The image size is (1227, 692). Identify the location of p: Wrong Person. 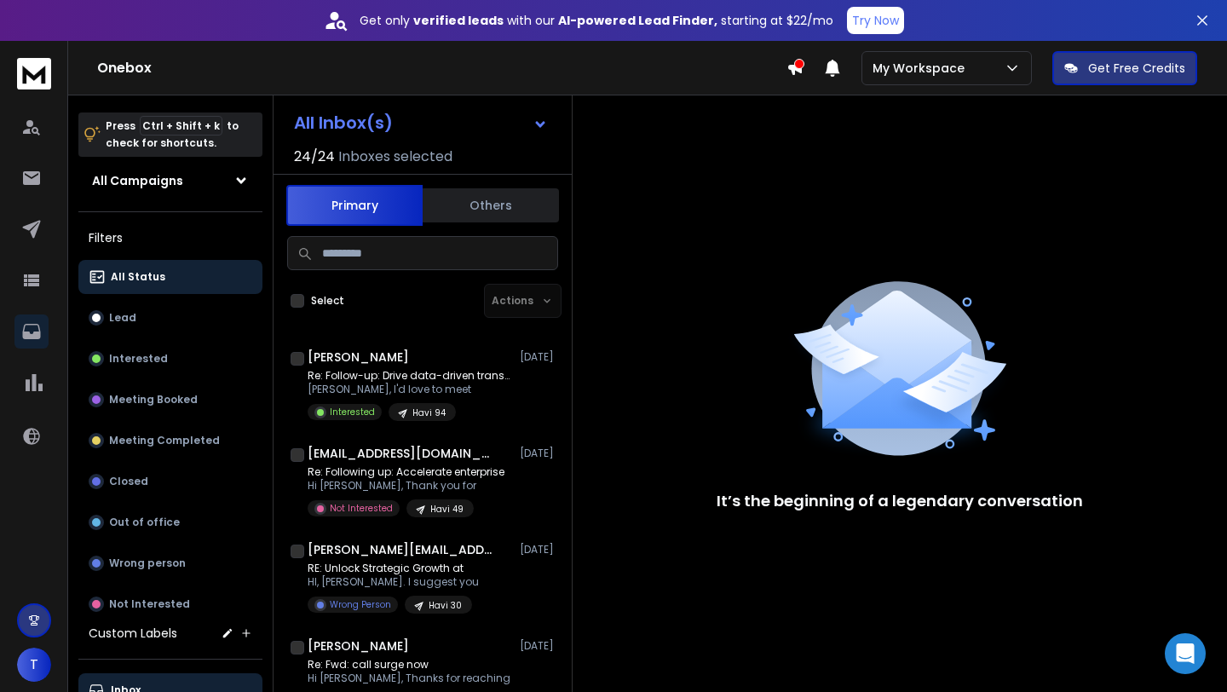
(360, 604).